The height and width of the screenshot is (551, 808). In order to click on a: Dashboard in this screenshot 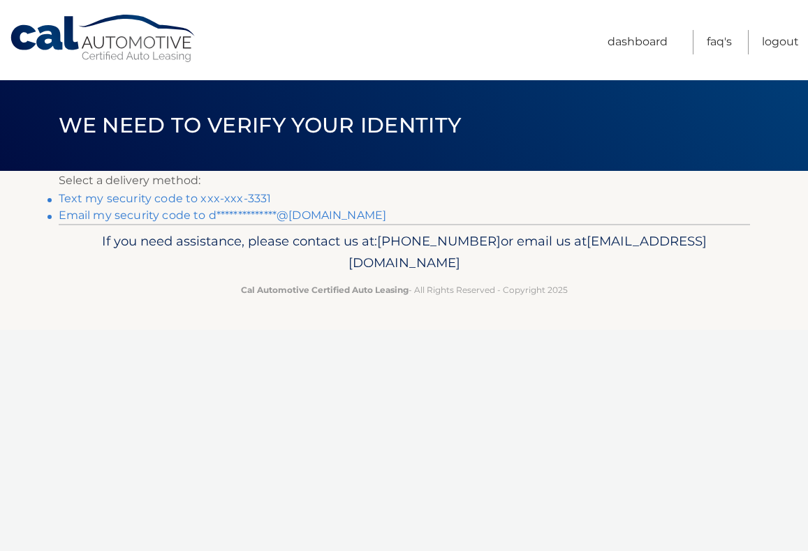, I will do `click(637, 42)`.